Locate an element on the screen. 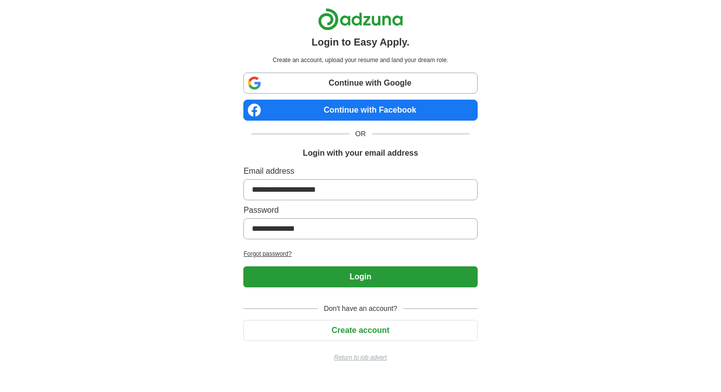 The image size is (721, 392). p: Create an account, upload your resume and land your dream role. is located at coordinates (360, 60).